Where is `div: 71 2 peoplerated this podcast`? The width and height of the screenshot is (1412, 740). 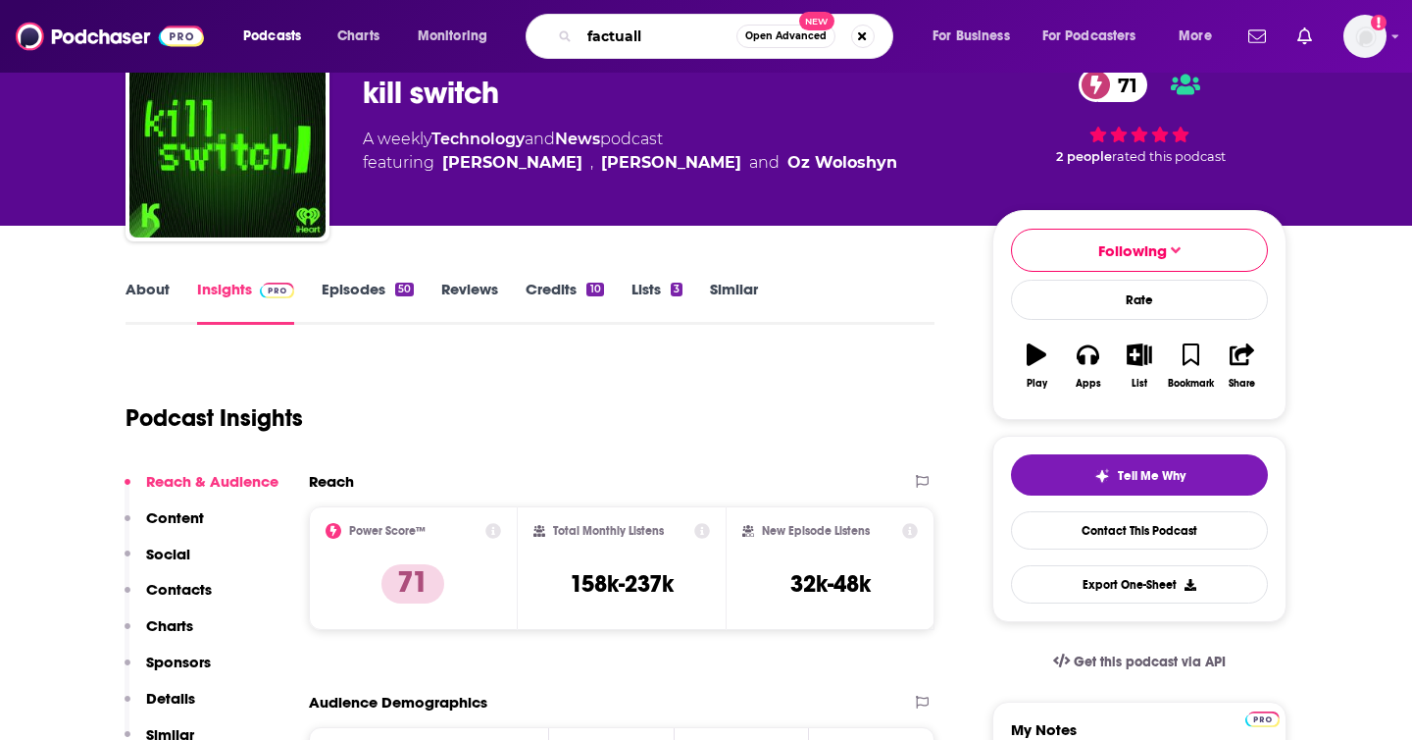 div: 71 2 peoplerated this podcast is located at coordinates (1140, 116).